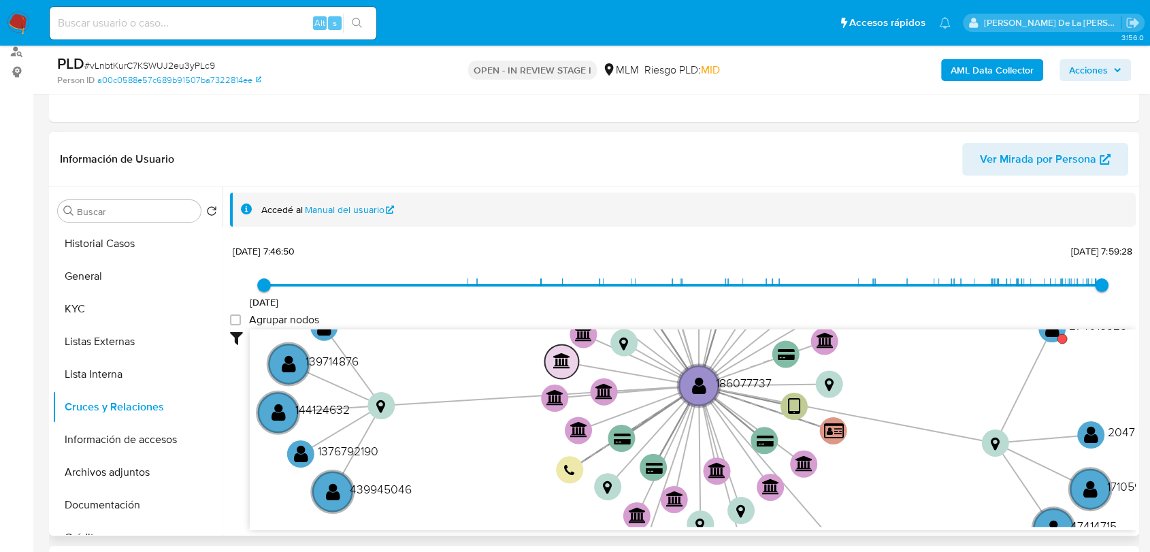 The height and width of the screenshot is (552, 1150). Describe the element at coordinates (1133, 22) in the screenshot. I see `a: Salir` at that location.